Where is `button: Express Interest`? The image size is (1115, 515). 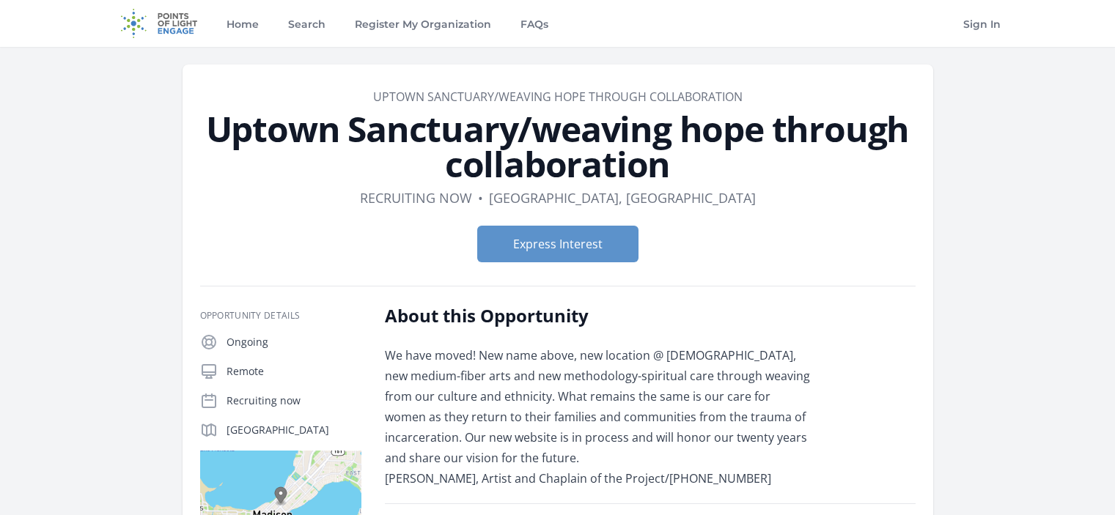 button: Express Interest is located at coordinates (558, 244).